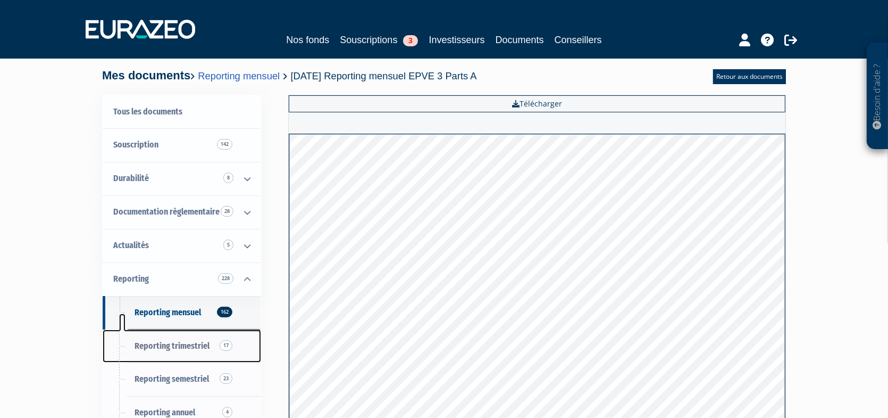  What do you see at coordinates (131, 245) in the screenshot?
I see `span: Actualités` at bounding box center [131, 245].